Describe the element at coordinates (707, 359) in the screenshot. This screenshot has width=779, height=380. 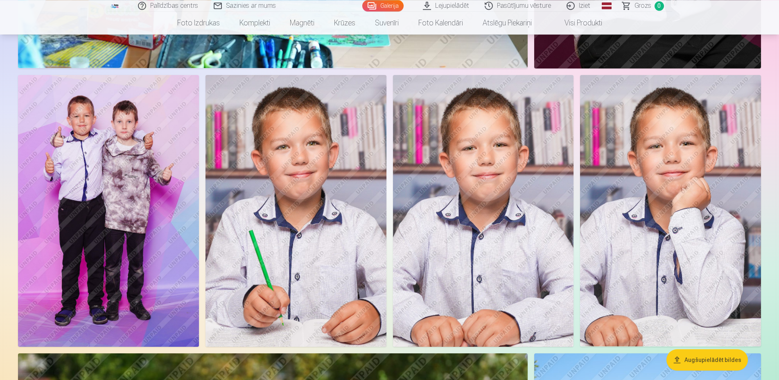
I see `button: Augšupielādēt bildes` at that location.